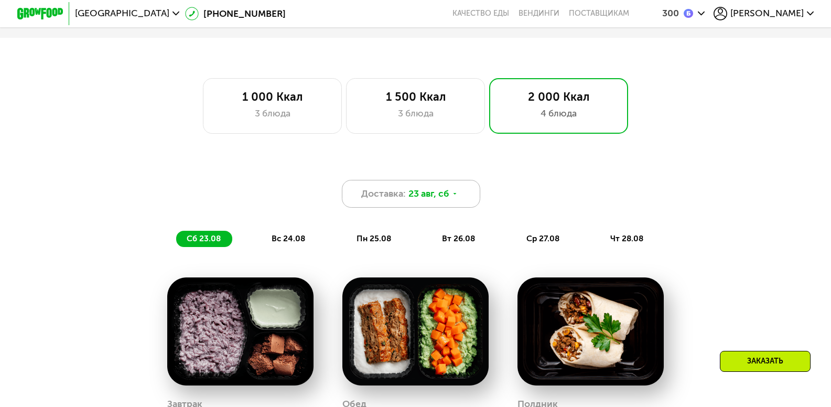  I want to click on div: 4 блюда, so click(558, 113).